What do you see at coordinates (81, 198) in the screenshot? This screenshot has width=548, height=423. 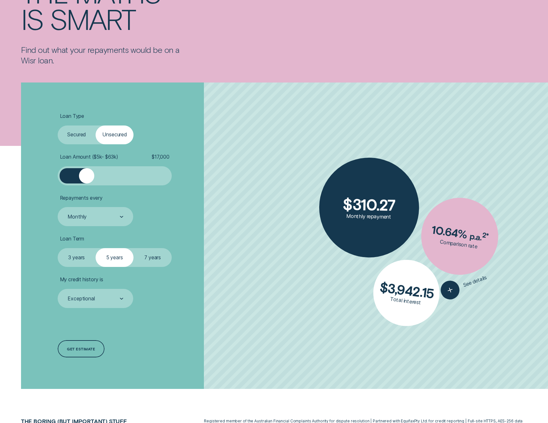 I see `span: Repayments every` at bounding box center [81, 198].